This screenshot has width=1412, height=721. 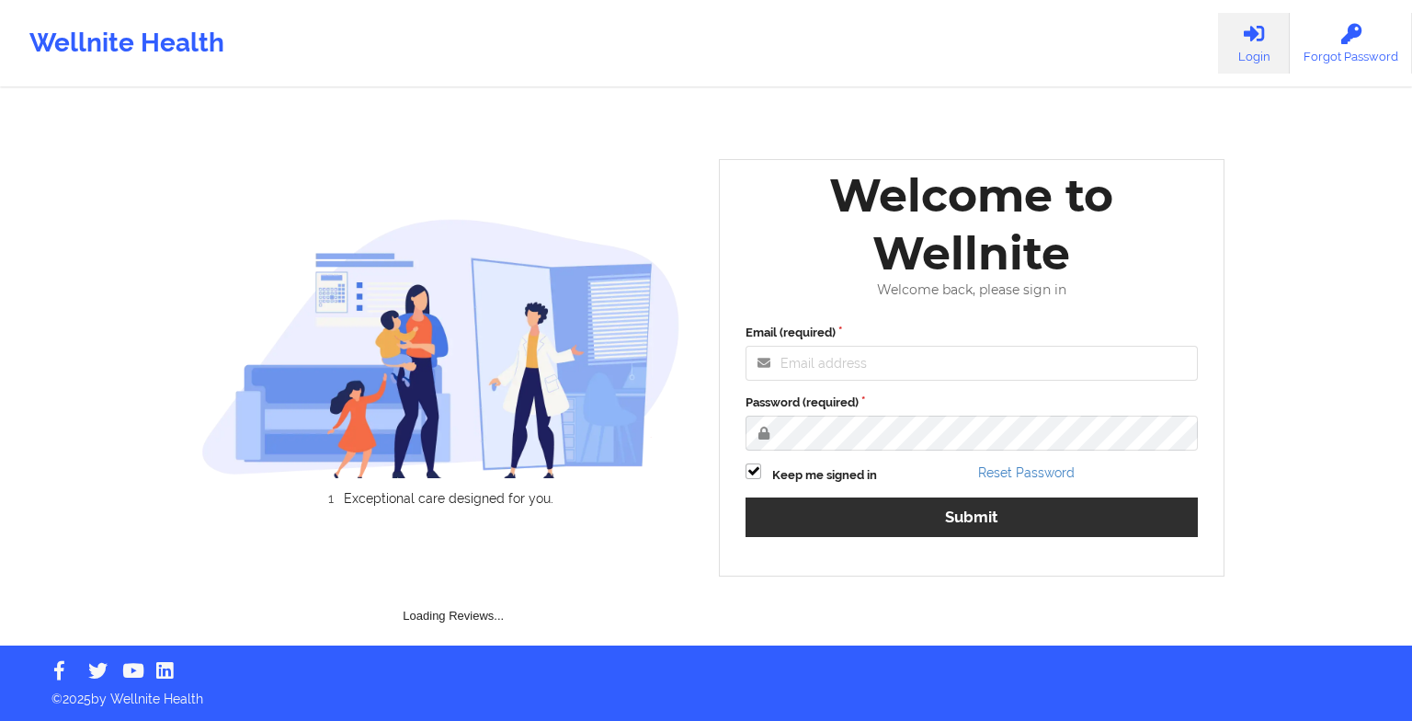 What do you see at coordinates (972, 517) in the screenshot?
I see `button: Submit` at bounding box center [972, 517].